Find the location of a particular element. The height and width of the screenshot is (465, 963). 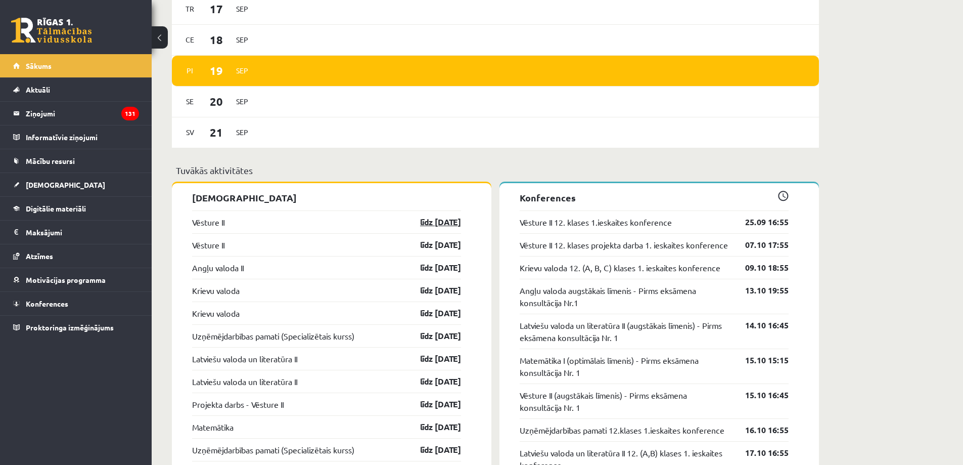

a: 15.10 16:45 is located at coordinates (759, 395).